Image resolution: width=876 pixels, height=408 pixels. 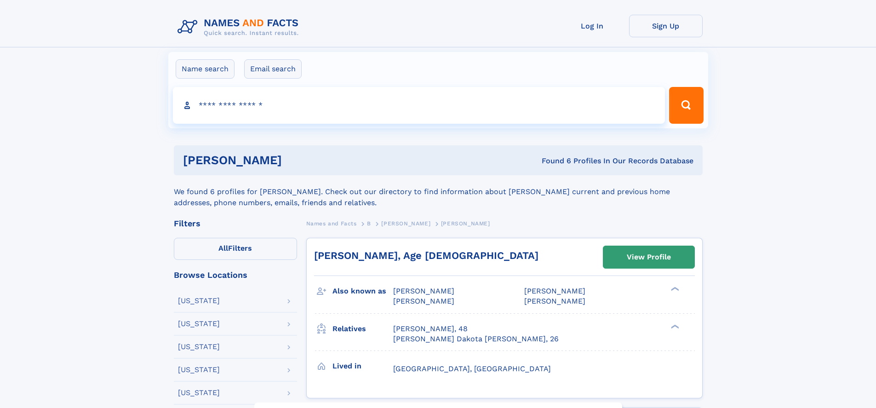 I want to click on a: Log In, so click(x=592, y=26).